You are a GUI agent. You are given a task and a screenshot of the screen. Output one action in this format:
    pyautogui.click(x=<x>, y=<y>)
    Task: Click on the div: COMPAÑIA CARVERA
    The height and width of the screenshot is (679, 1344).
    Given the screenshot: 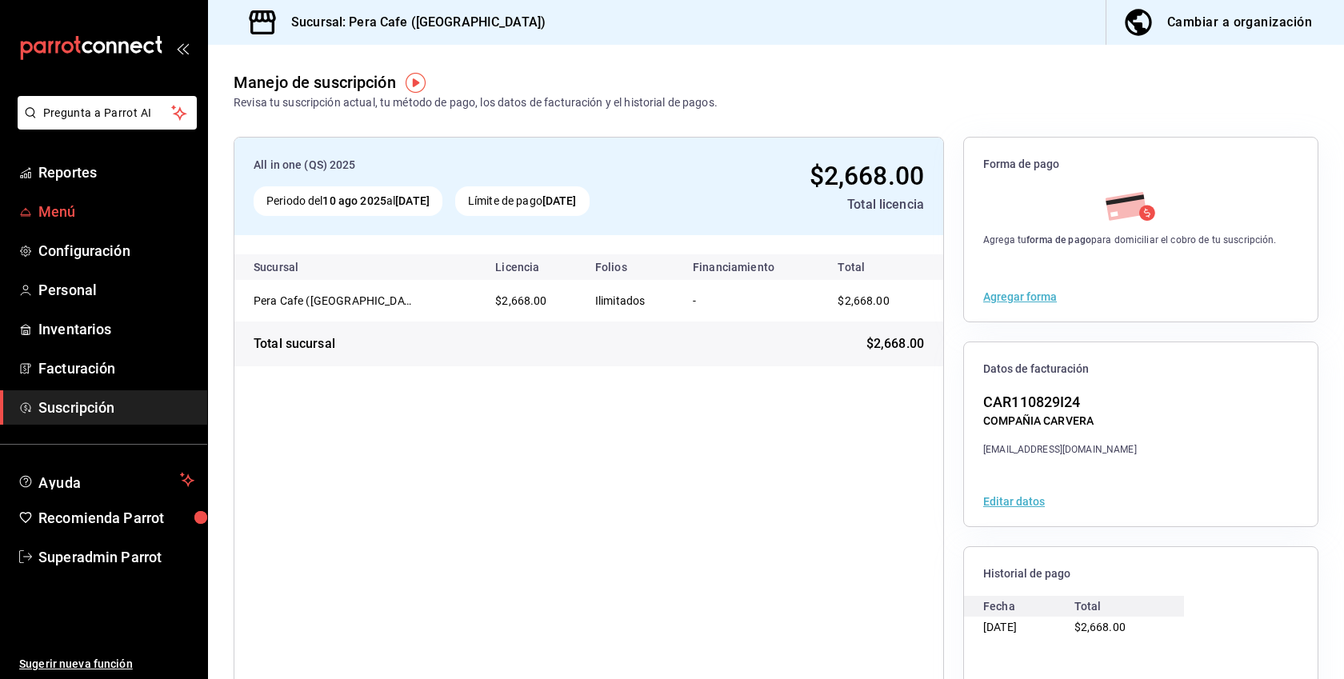 What is the action you would take?
    pyautogui.click(x=1060, y=421)
    